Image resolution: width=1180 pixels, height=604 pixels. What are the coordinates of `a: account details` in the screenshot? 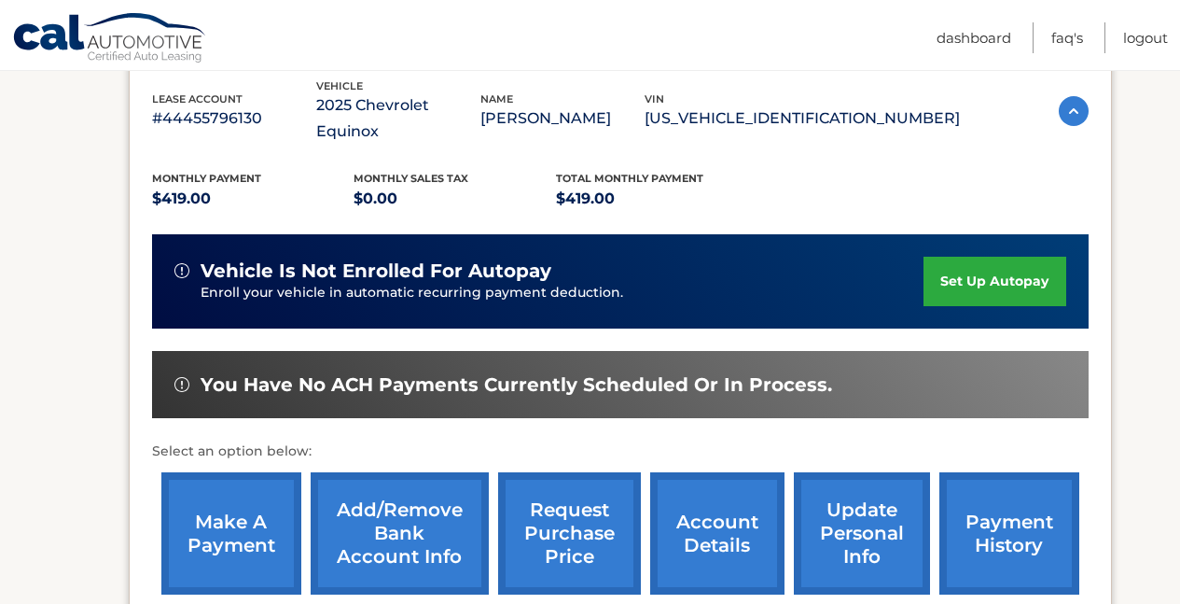 It's located at (718, 533).